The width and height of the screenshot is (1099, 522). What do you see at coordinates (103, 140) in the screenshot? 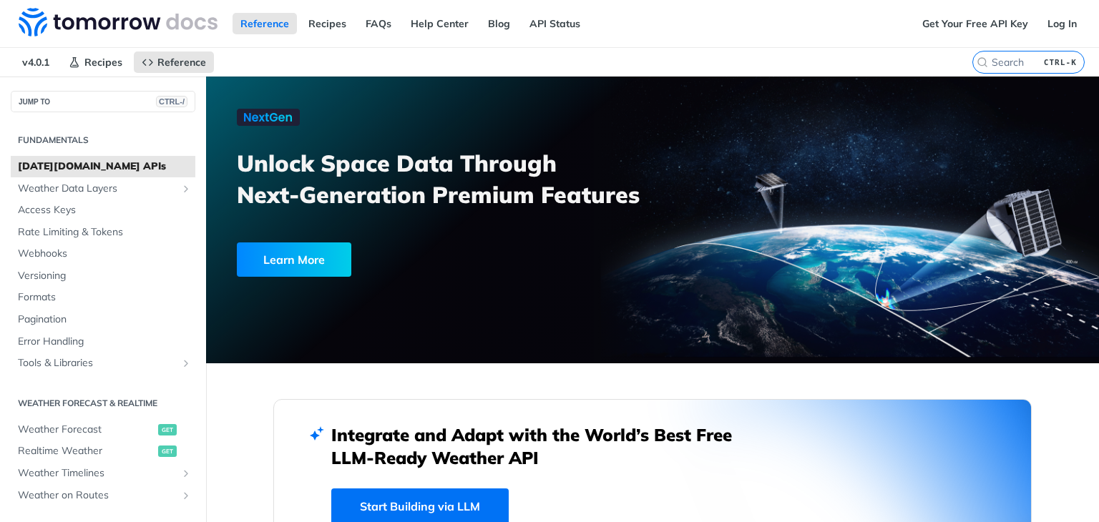
I see `h2: Fundamentals` at bounding box center [103, 140].